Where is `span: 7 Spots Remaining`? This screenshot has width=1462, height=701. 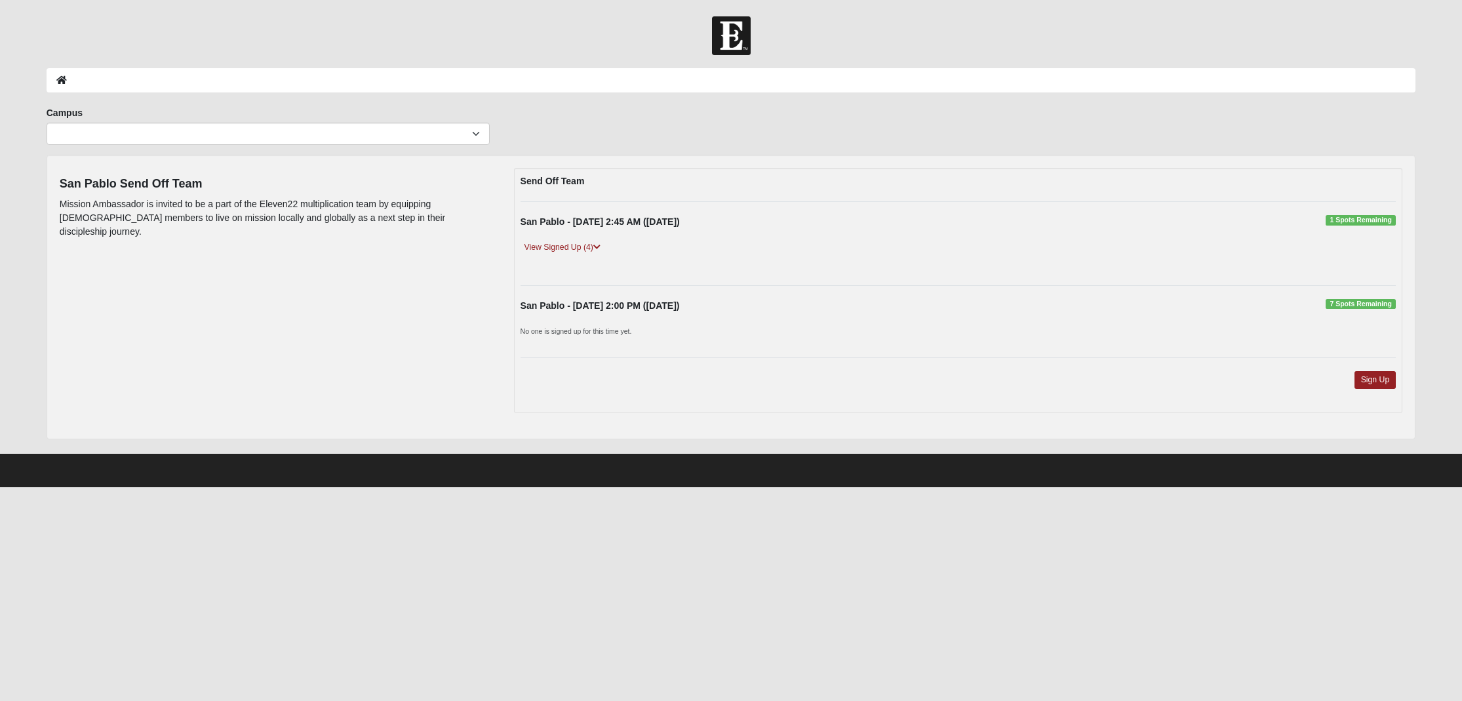 span: 7 Spots Remaining is located at coordinates (1360, 304).